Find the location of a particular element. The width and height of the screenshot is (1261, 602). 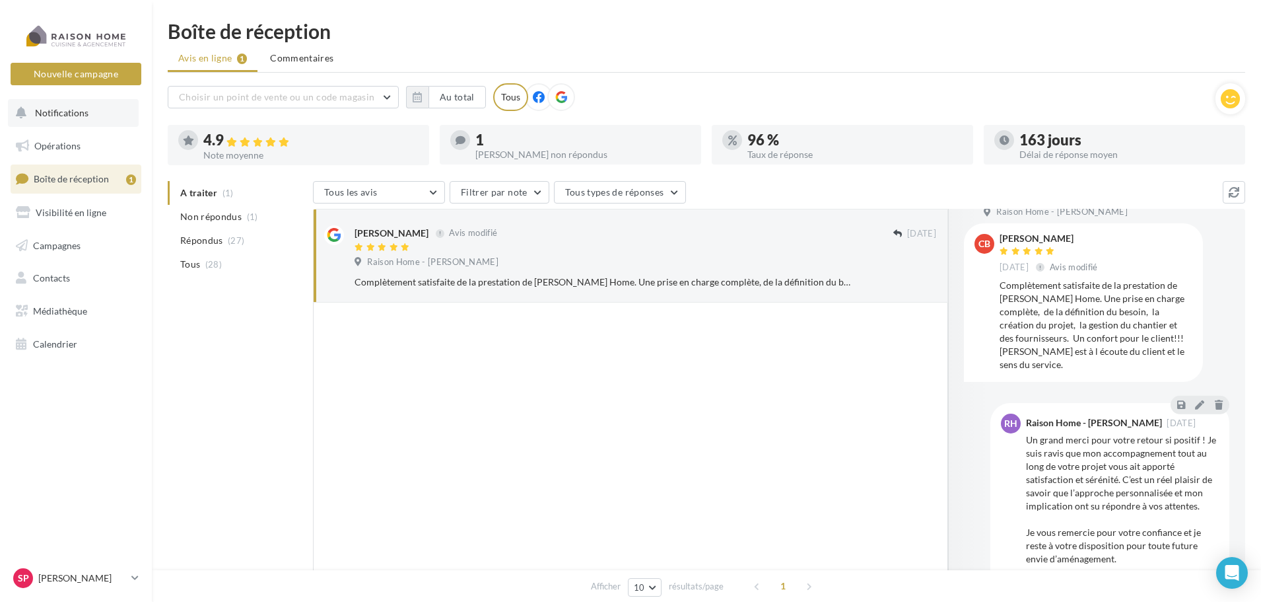

div: Délai de réponse moyen is located at coordinates (1127, 155).